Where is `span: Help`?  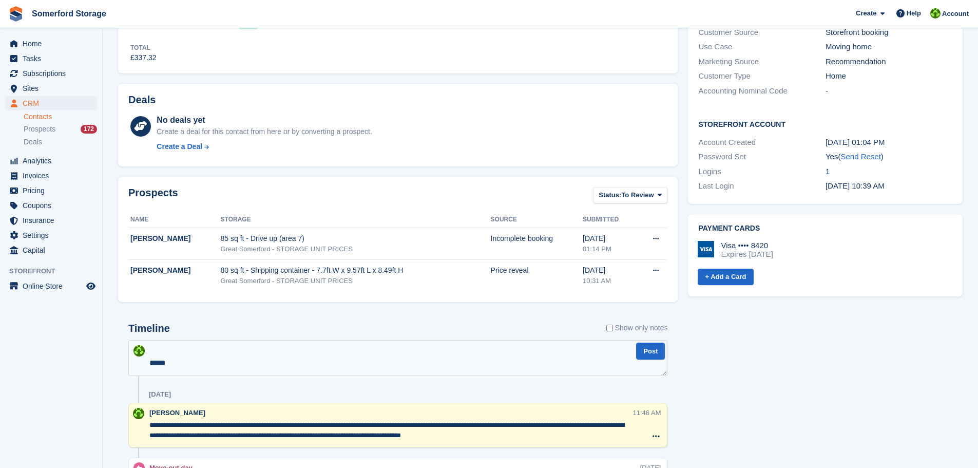
span: Help is located at coordinates (914, 13).